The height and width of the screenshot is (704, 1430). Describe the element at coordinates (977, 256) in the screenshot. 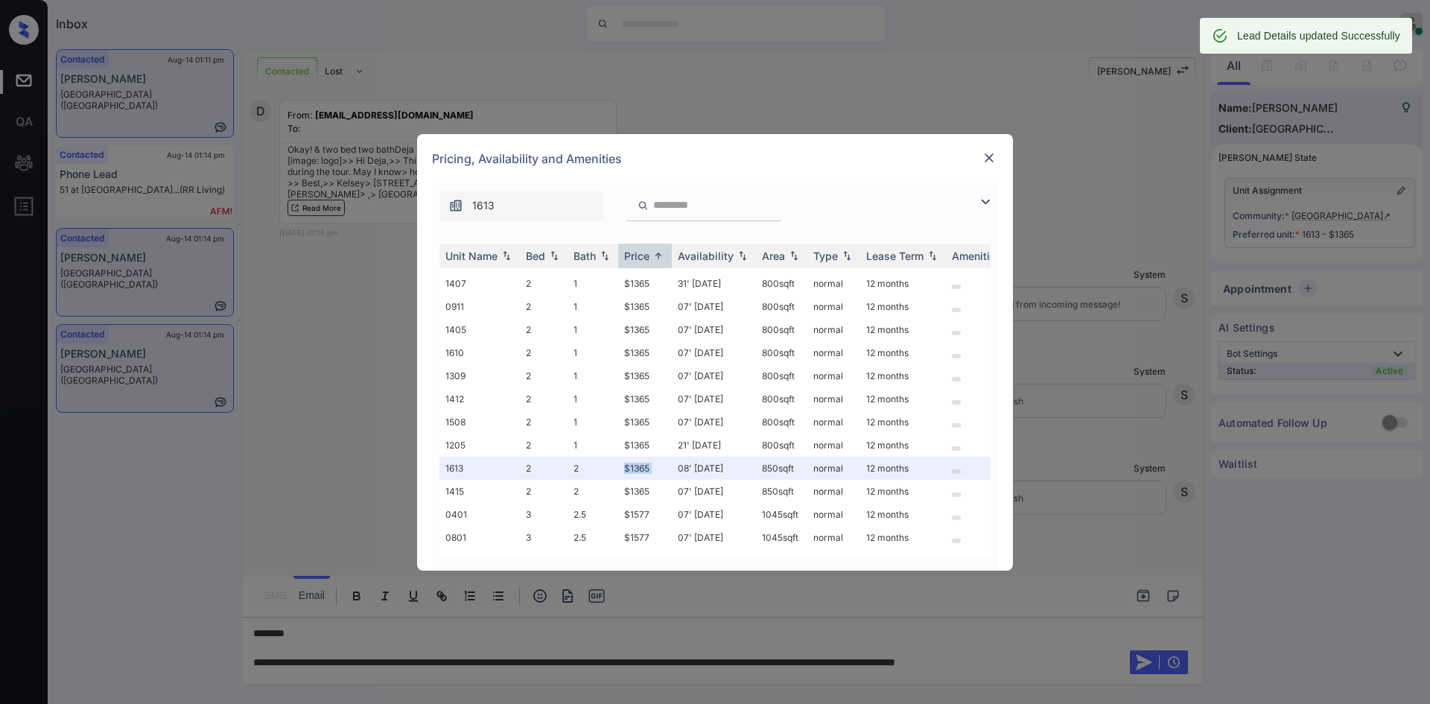

I see `div: Amenities` at that location.